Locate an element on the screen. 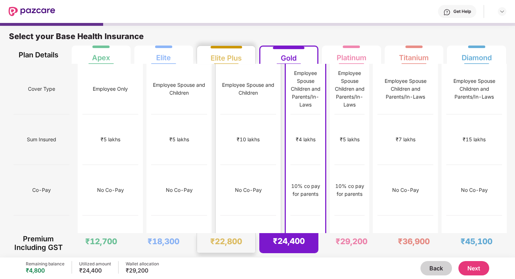  div: ₹18,300 is located at coordinates (163, 241).